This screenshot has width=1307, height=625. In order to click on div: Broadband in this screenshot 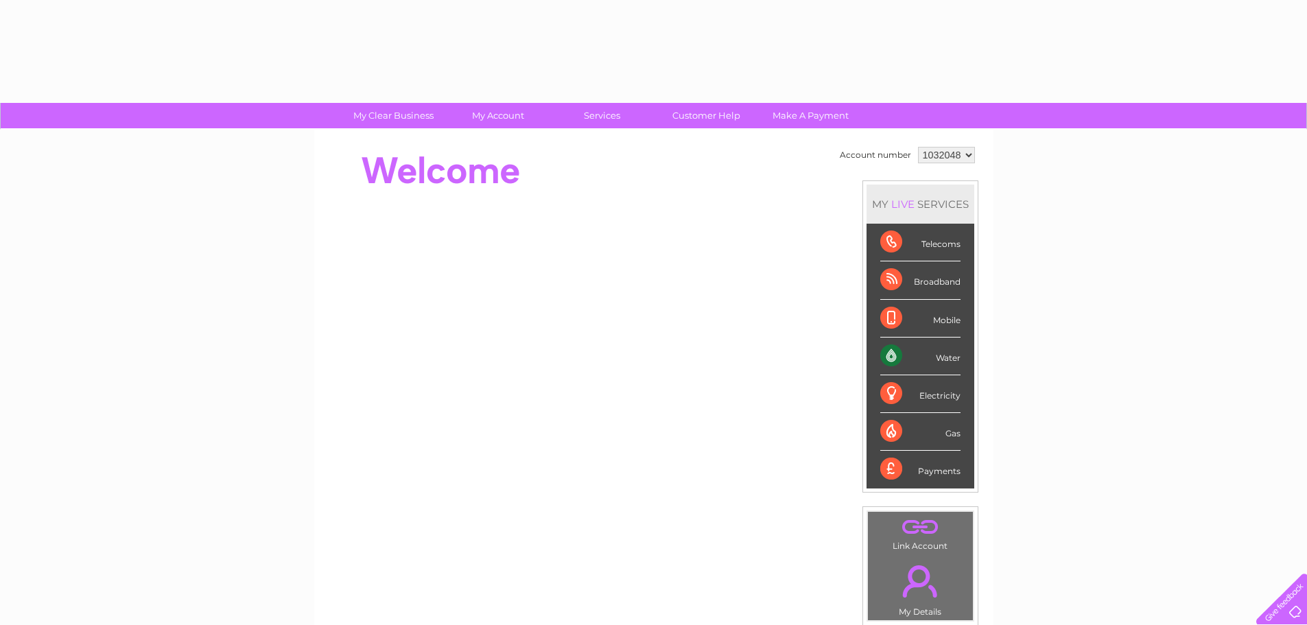, I will do `click(920, 280)`.